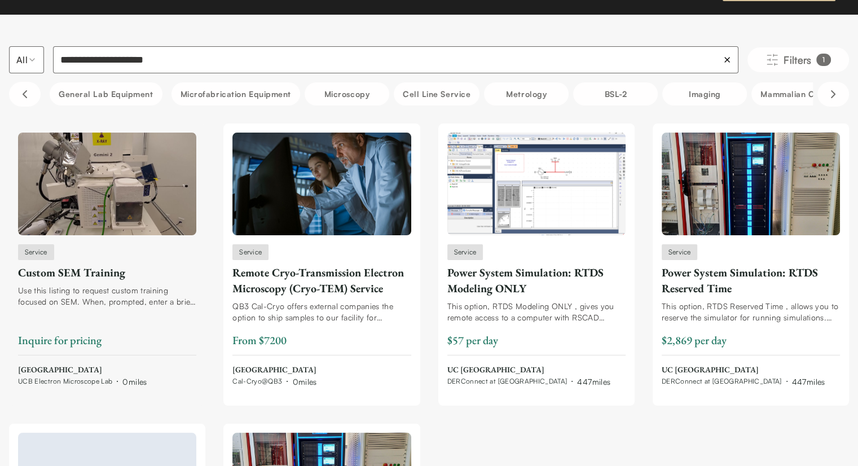 The image size is (858, 466). Describe the element at coordinates (65, 381) in the screenshot. I see `span: UCB Electron Microscope Lab` at that location.